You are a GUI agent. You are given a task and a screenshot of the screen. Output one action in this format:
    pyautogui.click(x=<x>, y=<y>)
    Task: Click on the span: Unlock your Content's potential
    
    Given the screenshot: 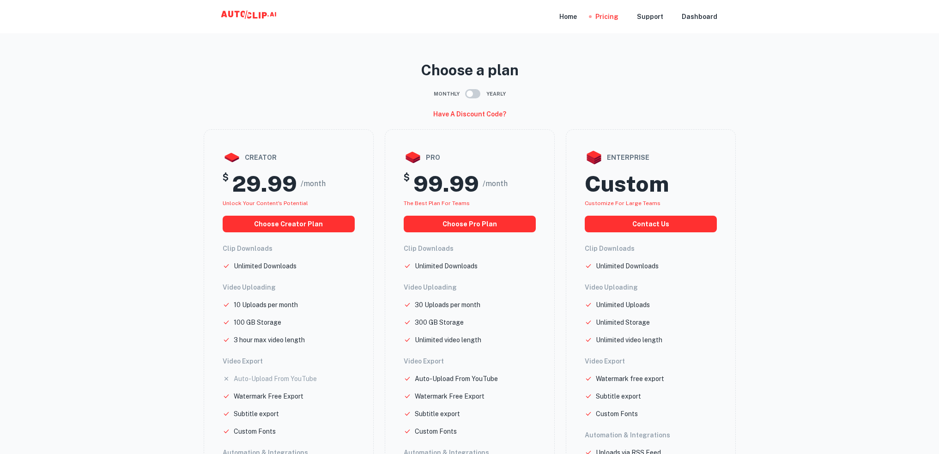 What is the action you would take?
    pyautogui.click(x=265, y=203)
    